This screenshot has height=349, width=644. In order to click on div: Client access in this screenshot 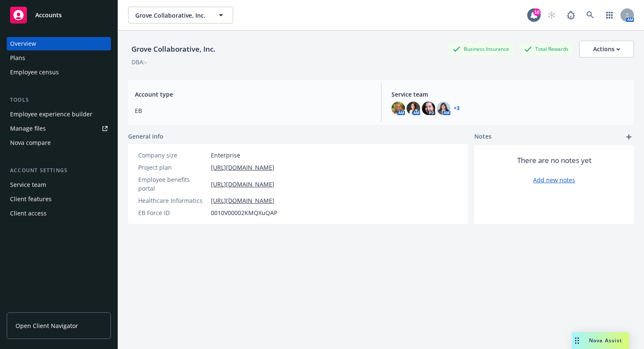, I will do `click(28, 213)`.